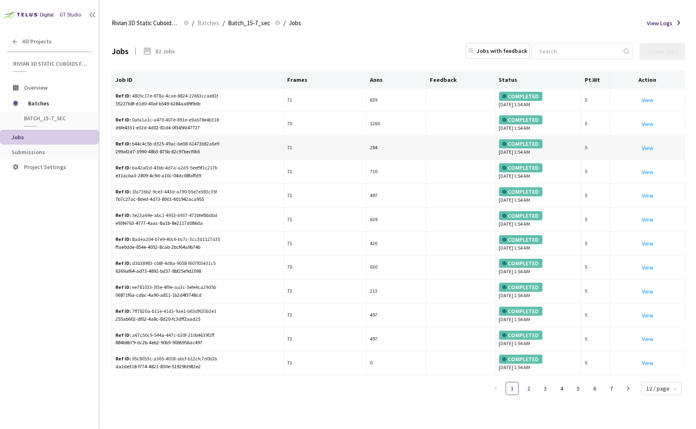 The image size is (696, 429). What do you see at coordinates (661, 389) in the screenshot?
I see `span: 12 / page` at bounding box center [661, 389].